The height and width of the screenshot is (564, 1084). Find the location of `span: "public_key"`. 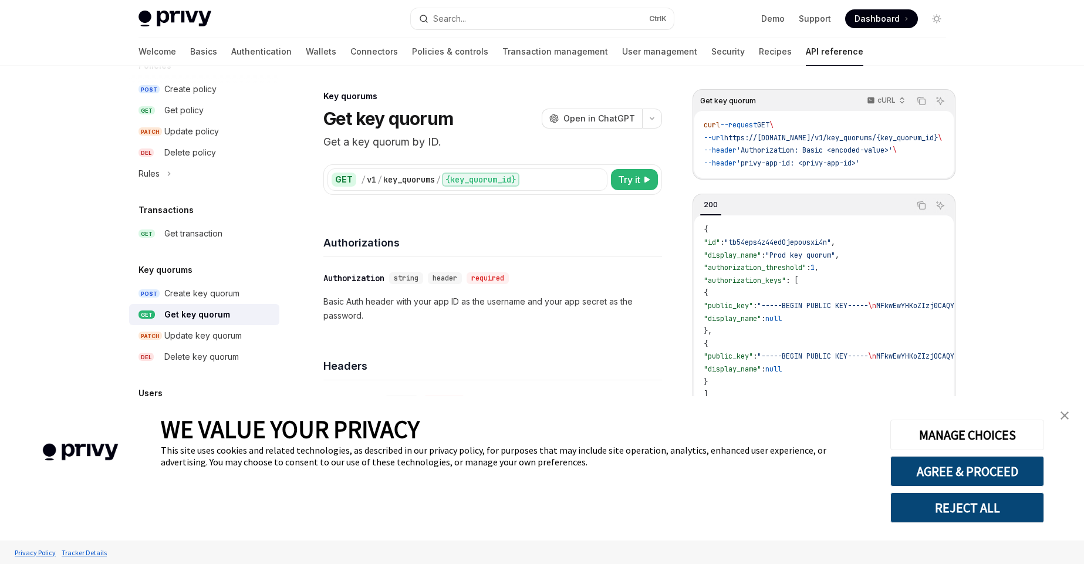

span: "public_key" is located at coordinates (728, 356).